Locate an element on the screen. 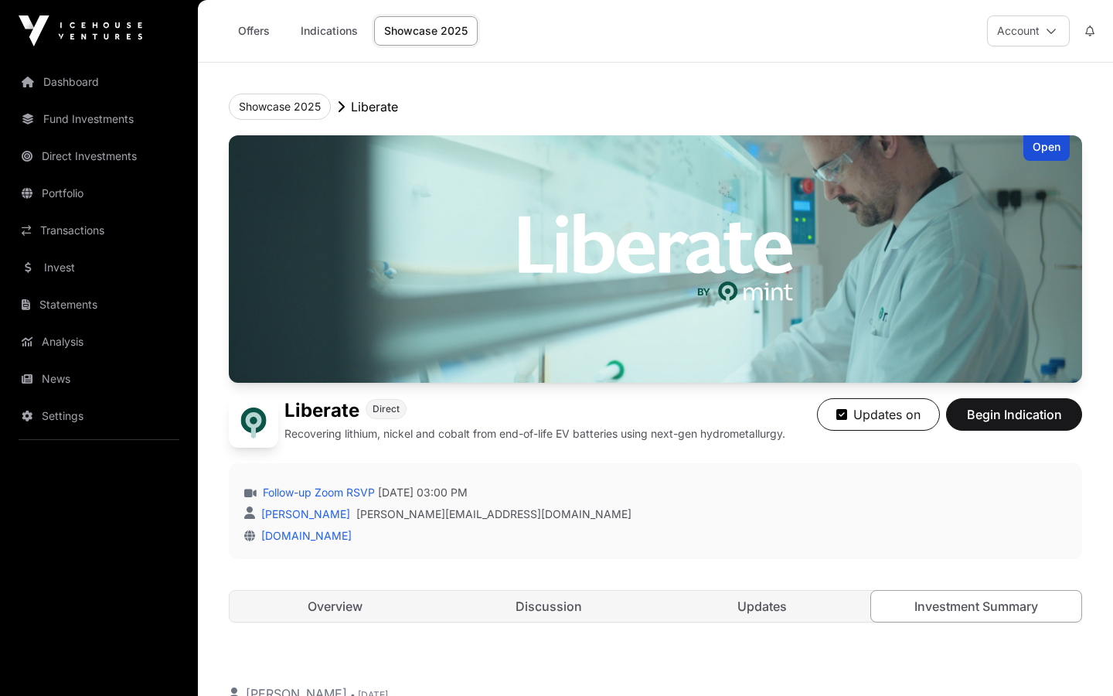  div: Chat Widget is located at coordinates (1074, 658).